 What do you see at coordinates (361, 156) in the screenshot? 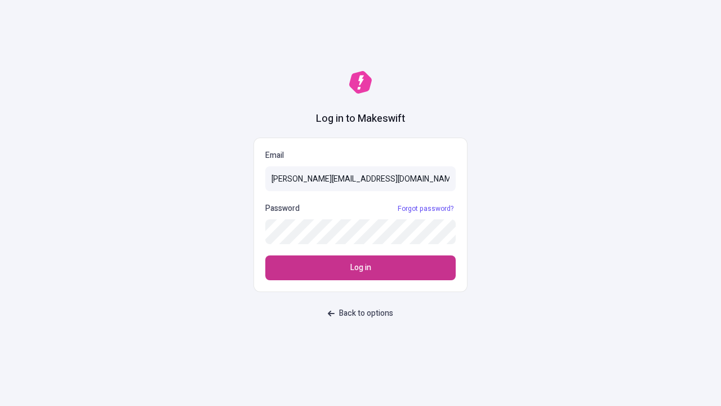
I see `p: Email` at bounding box center [361, 156].